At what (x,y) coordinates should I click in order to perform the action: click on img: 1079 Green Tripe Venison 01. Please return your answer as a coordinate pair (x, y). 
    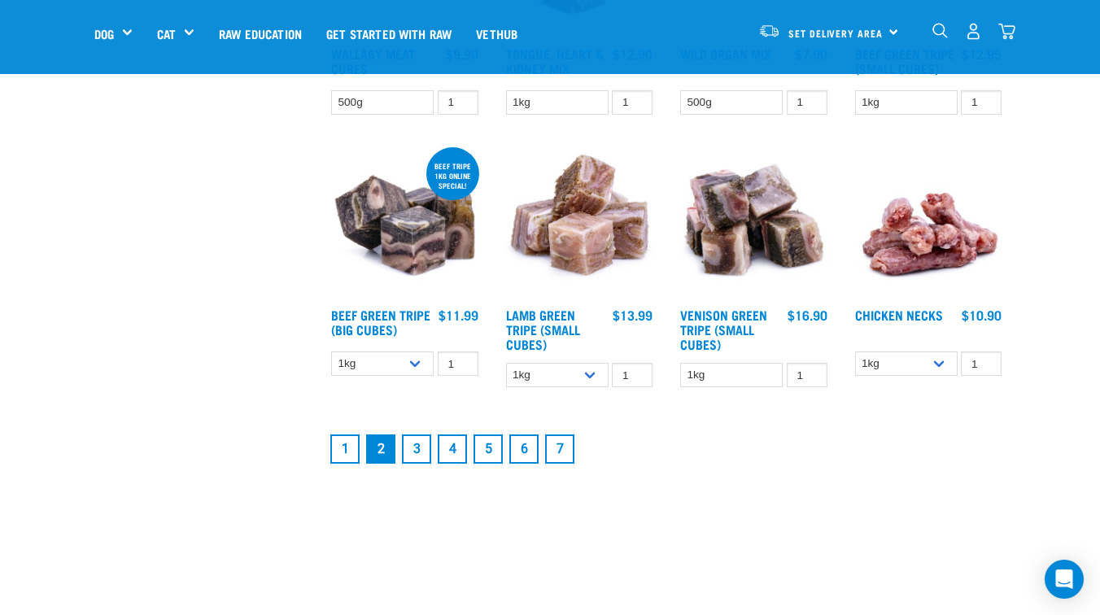
    Looking at the image, I should click on (753, 221).